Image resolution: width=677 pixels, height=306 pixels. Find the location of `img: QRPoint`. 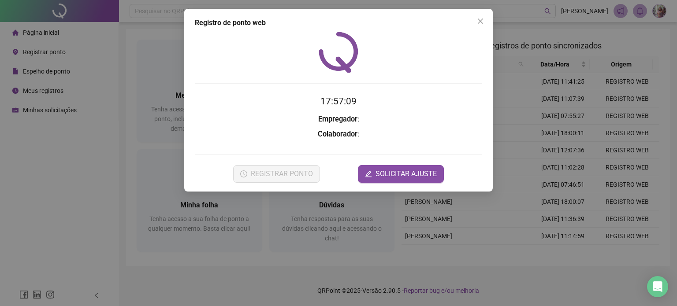

img: QRPoint is located at coordinates (338, 52).